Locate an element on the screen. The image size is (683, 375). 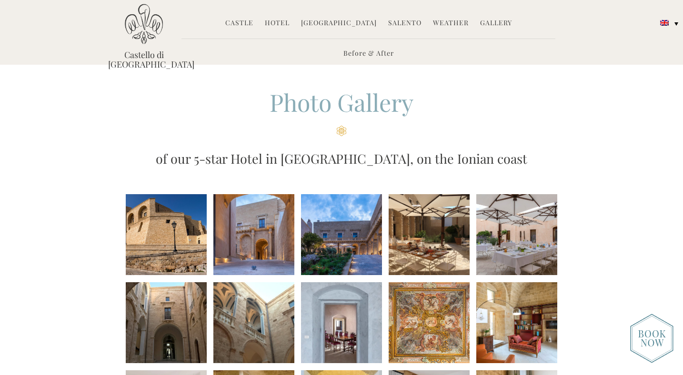
img: Castello di Ugento is located at coordinates (144, 24).